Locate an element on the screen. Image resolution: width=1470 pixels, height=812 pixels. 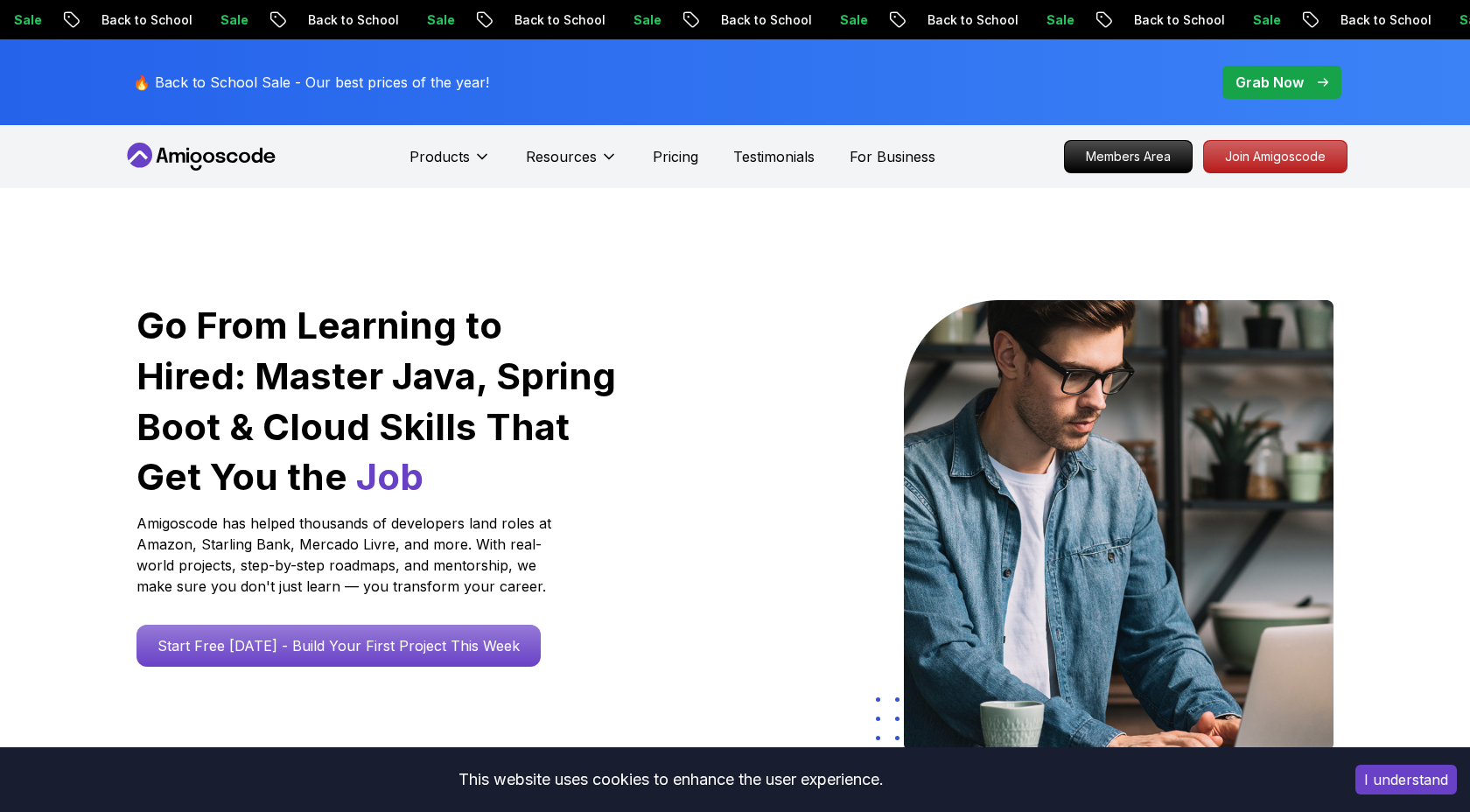
a: Members Area is located at coordinates (1128, 157).